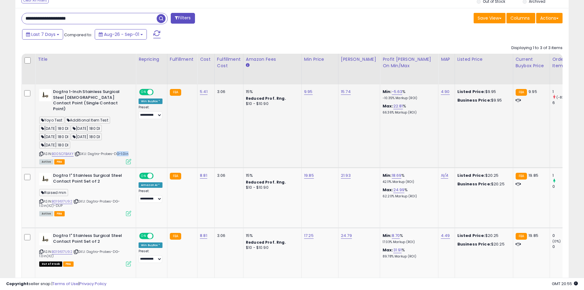 The image size is (584, 290). What do you see at coordinates (408, 98) in the screenshot?
I see `p: -10.35% Markup (ROI)` at bounding box center [408, 98].